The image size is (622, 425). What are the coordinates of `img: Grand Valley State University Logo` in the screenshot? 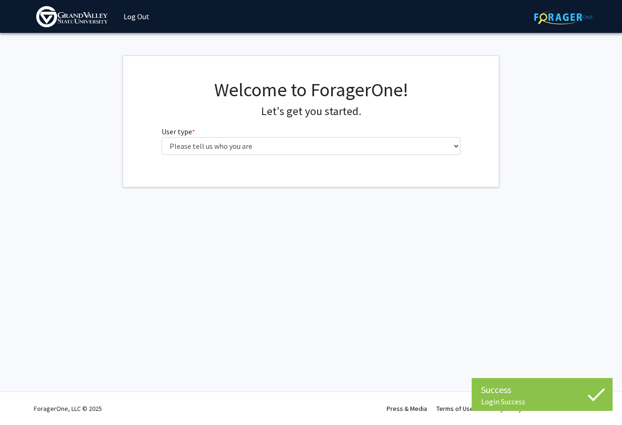 It's located at (72, 16).